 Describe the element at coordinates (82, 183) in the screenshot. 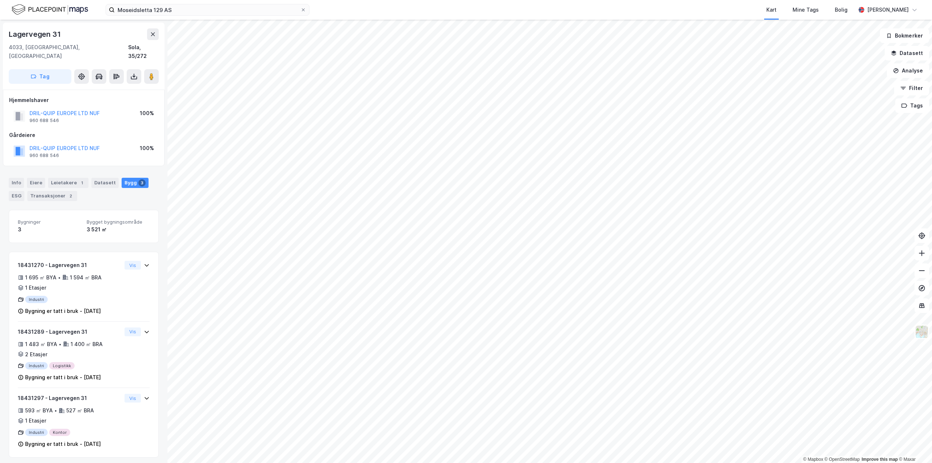

I see `div: 1` at that location.